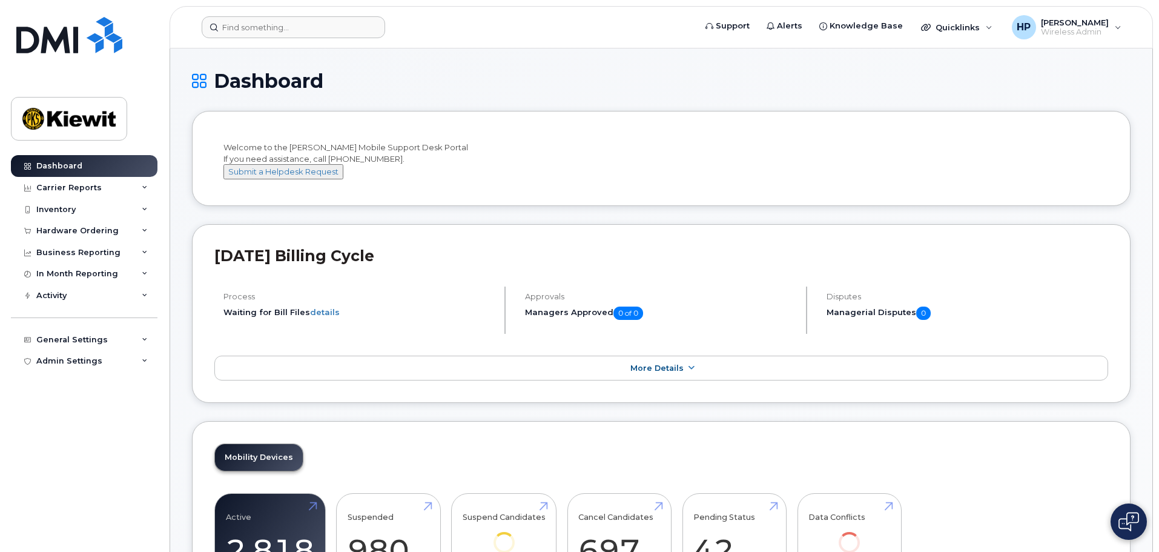  What do you see at coordinates (660, 313) in the screenshot?
I see `h5: Managers Approved` at bounding box center [660, 313].